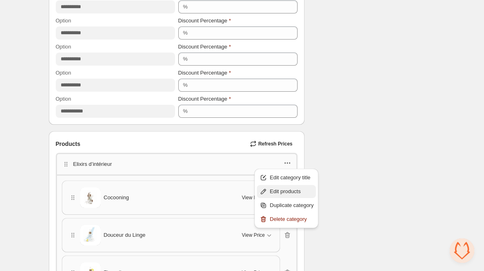 Image resolution: width=484 pixels, height=271 pixels. What do you see at coordinates (272, 144) in the screenshot?
I see `button: Refresh Prices` at bounding box center [272, 144].